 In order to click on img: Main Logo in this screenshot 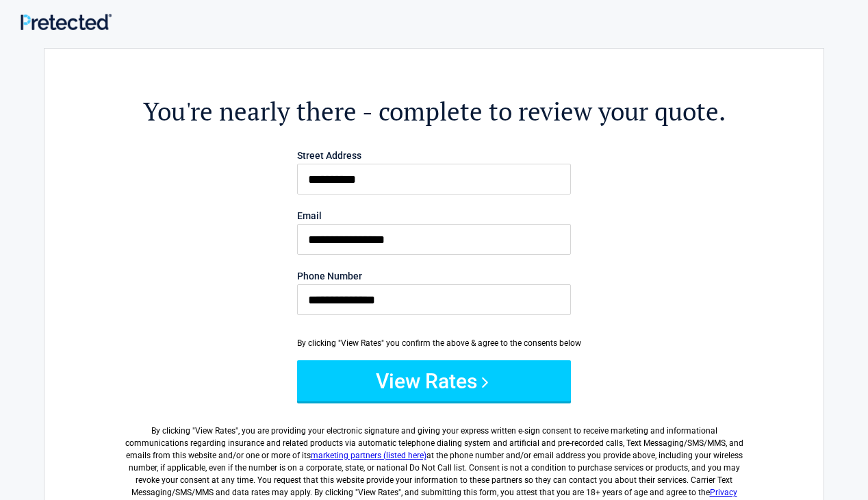, I will do `click(66, 22)`.